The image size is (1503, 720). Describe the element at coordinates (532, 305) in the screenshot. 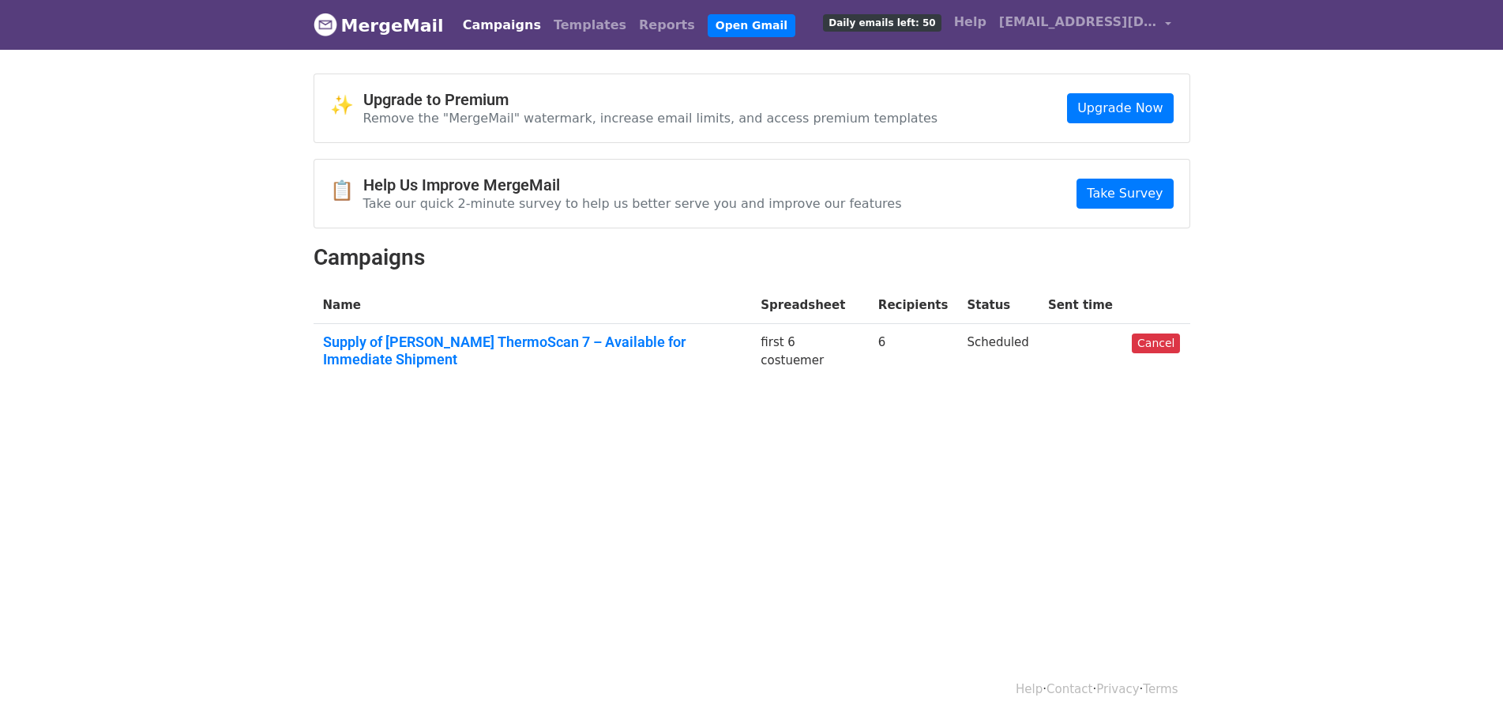

I see `th: Name` at that location.